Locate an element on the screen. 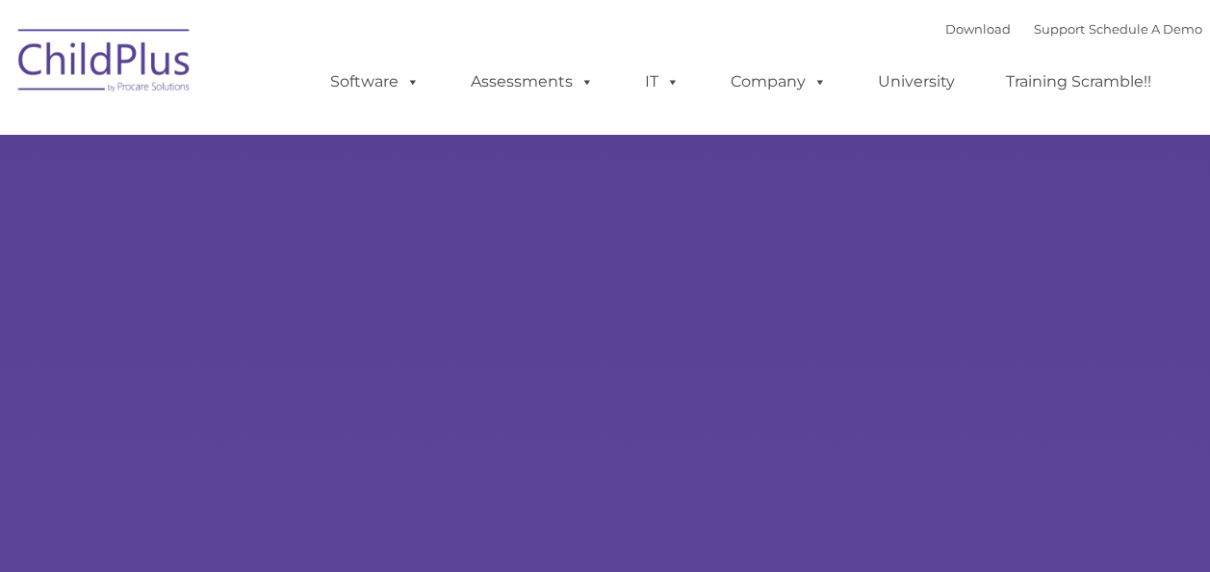 Image resolution: width=1210 pixels, height=572 pixels. a: Training Scramble!! is located at coordinates (1078, 82).